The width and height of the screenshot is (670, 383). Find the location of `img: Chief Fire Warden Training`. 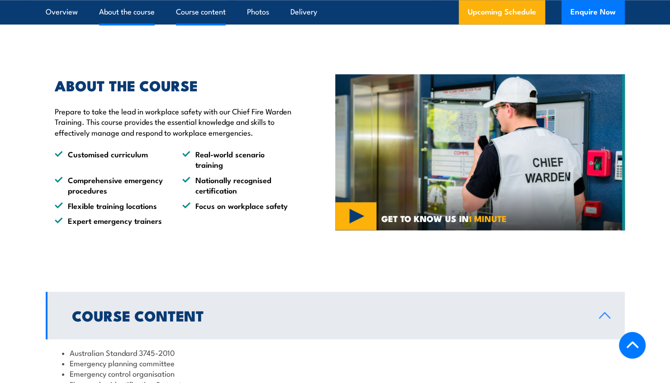

img: Chief Fire Warden Training is located at coordinates (480, 152).